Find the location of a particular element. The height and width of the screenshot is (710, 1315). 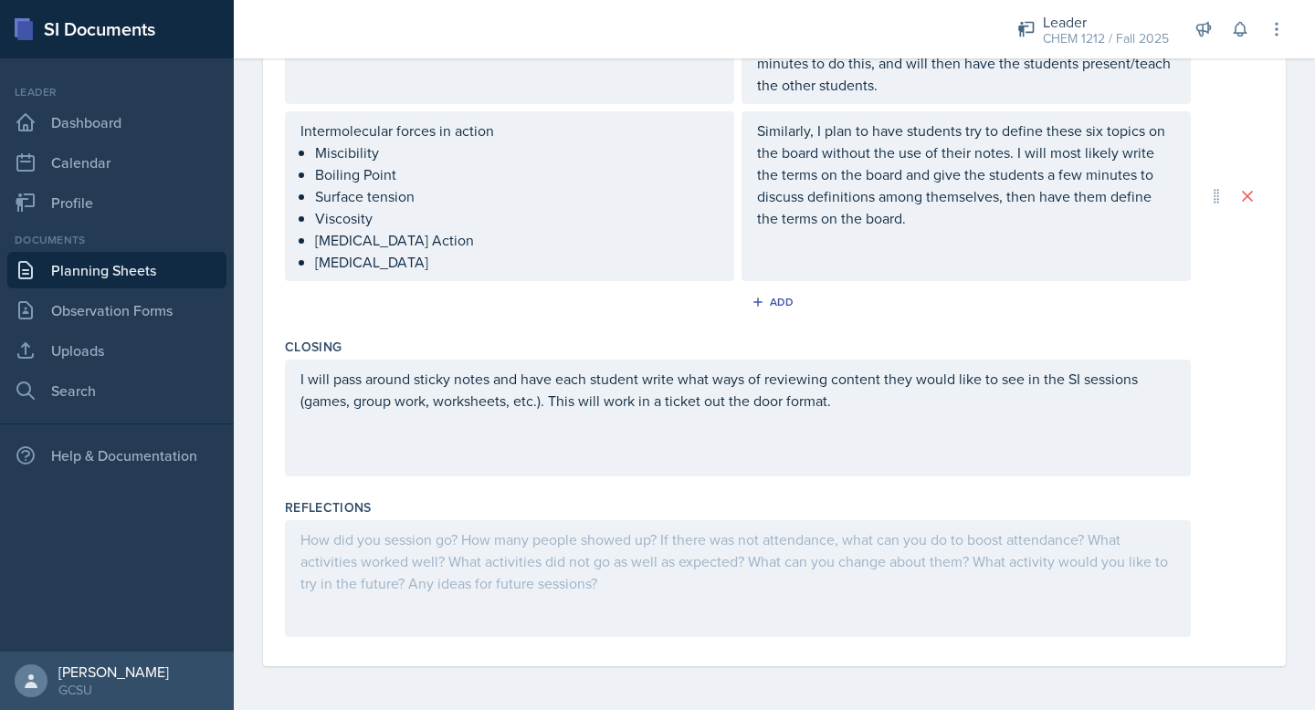

p: Miscibility is located at coordinates (517, 152).